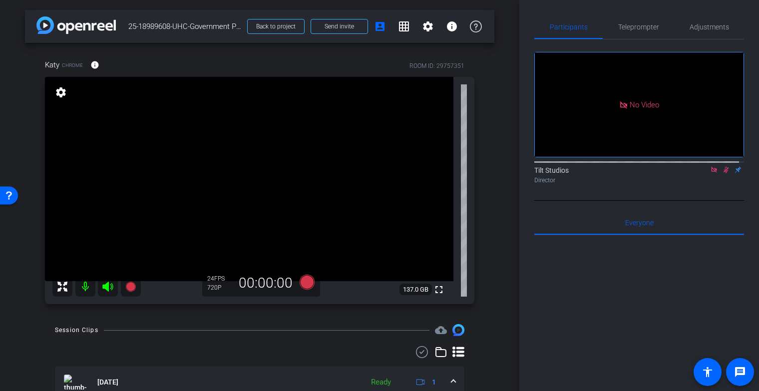 This screenshot has height=391, width=759. Describe the element at coordinates (380, 26) in the screenshot. I see `mat-icon: account_box` at that location.